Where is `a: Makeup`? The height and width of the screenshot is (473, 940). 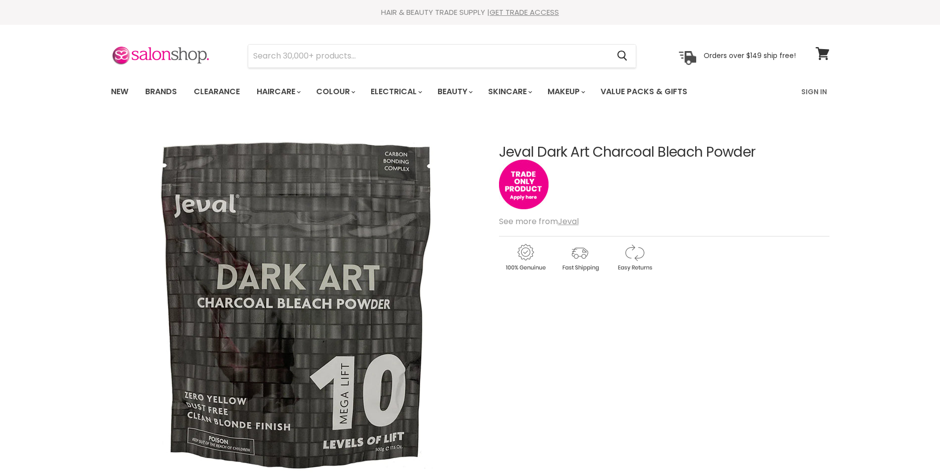
a: Makeup is located at coordinates (566, 92).